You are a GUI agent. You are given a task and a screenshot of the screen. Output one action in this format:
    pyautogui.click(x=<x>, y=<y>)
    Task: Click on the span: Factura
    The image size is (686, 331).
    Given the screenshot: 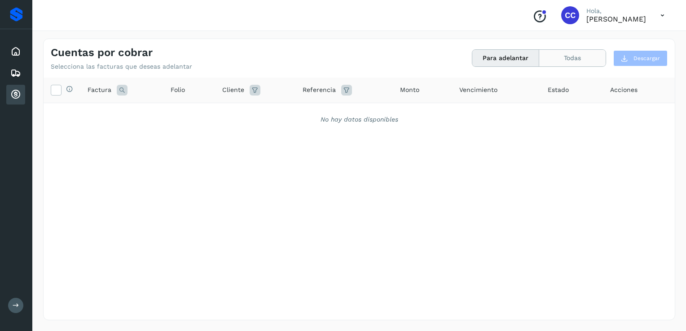 What is the action you would take?
    pyautogui.click(x=99, y=90)
    